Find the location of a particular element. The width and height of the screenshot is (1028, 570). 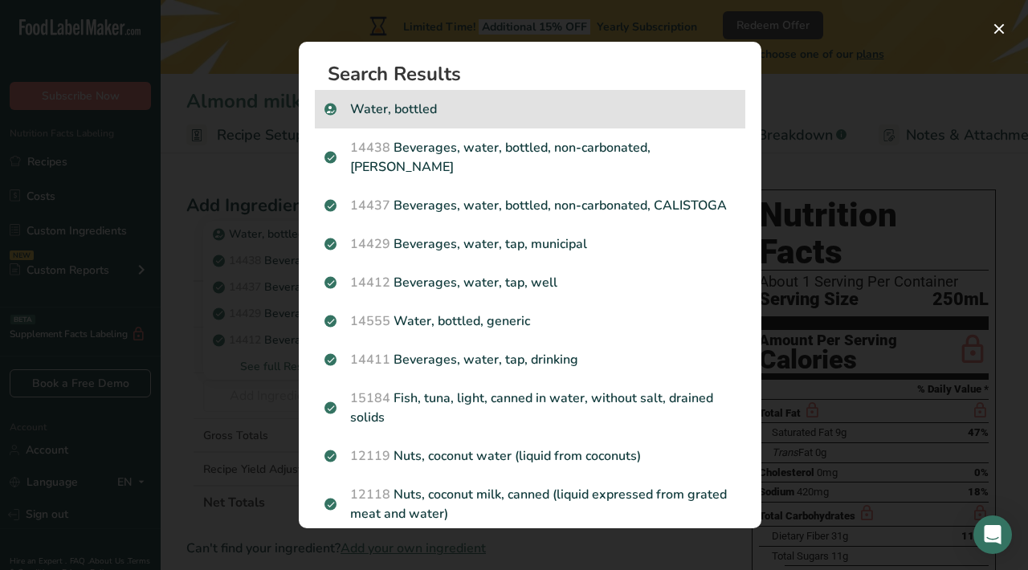

span: 14437 is located at coordinates (370, 206).